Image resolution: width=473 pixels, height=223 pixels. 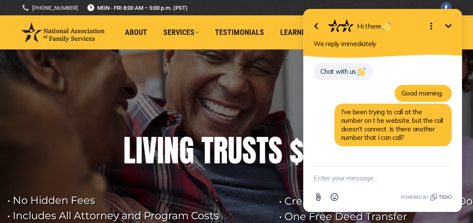 What do you see at coordinates (139, 26) in the screenshot?
I see `button: Open options` at bounding box center [139, 26].